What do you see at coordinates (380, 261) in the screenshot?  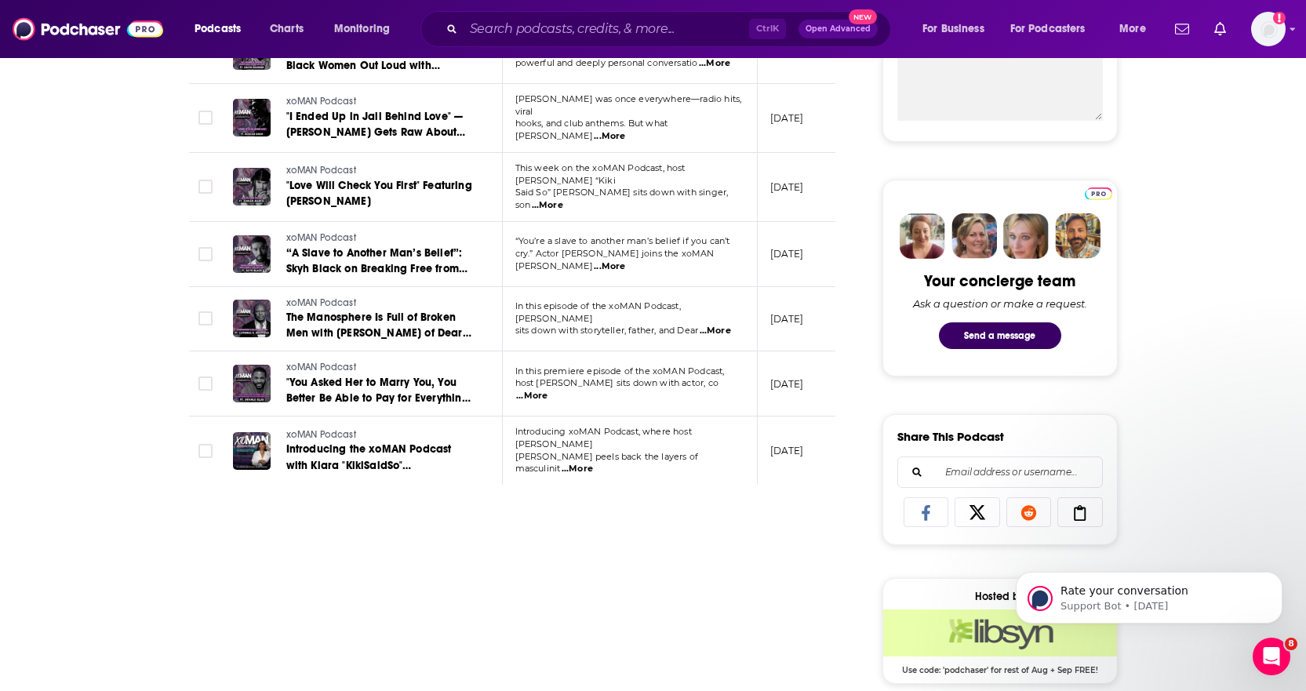 I see `a: “A Slave to Another Man’s Belief”: Skyh Black on Breaking Free from Toxic Masculinity` at bounding box center [380, 261].